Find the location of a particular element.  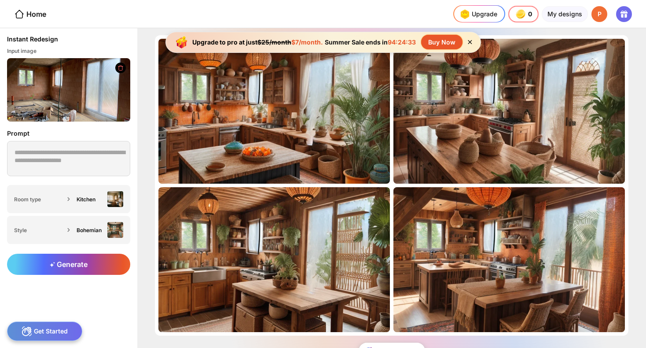

div: Upgrade is located at coordinates (478, 14).